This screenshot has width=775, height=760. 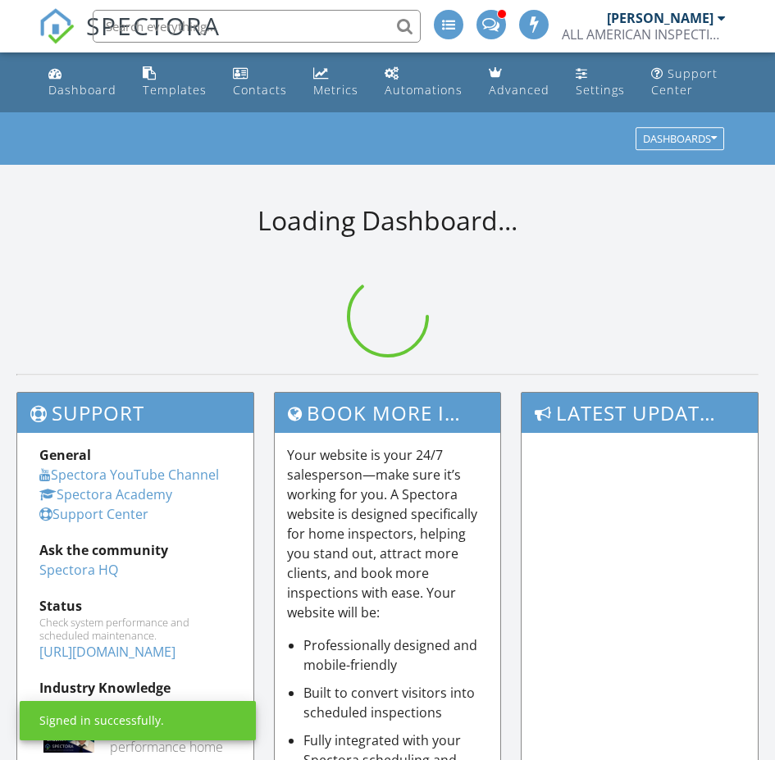 I want to click on h3: Support, so click(x=135, y=413).